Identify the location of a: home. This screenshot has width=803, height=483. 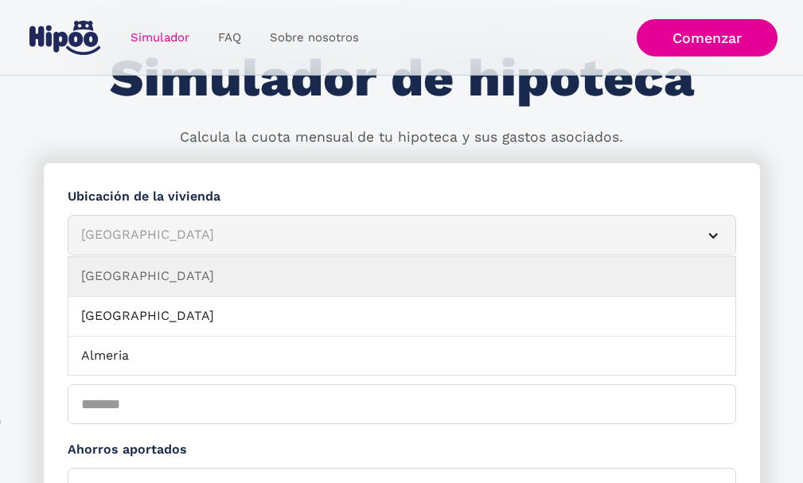
(64, 37).